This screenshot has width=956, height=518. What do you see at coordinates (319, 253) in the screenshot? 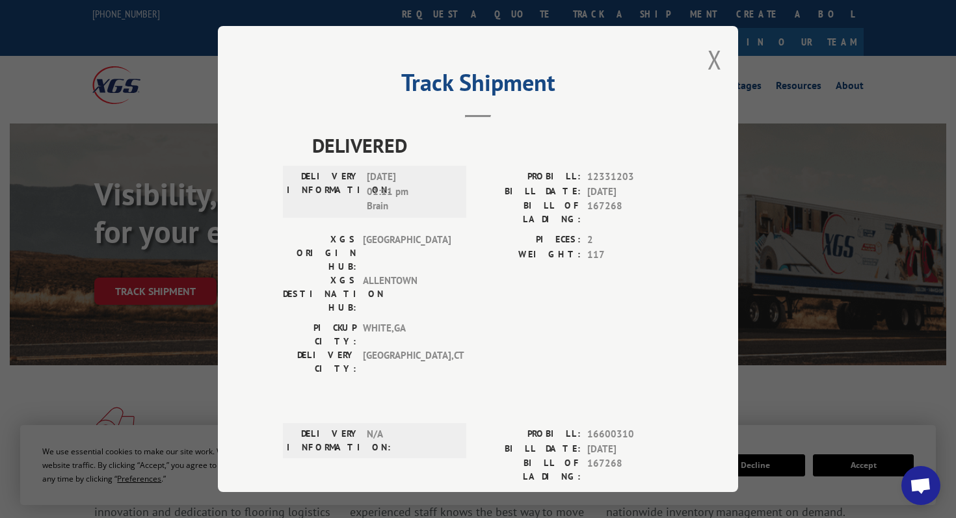
I see `label: XGS ORIGIN HUB:` at bounding box center [319, 253].